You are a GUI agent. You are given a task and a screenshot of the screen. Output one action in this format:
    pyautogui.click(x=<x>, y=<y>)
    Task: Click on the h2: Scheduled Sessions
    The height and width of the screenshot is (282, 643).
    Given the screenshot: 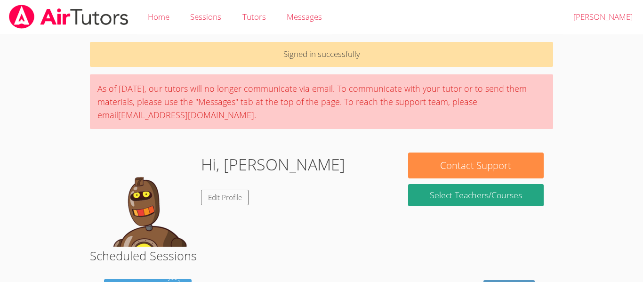 What is the action you would take?
    pyautogui.click(x=322, y=256)
    